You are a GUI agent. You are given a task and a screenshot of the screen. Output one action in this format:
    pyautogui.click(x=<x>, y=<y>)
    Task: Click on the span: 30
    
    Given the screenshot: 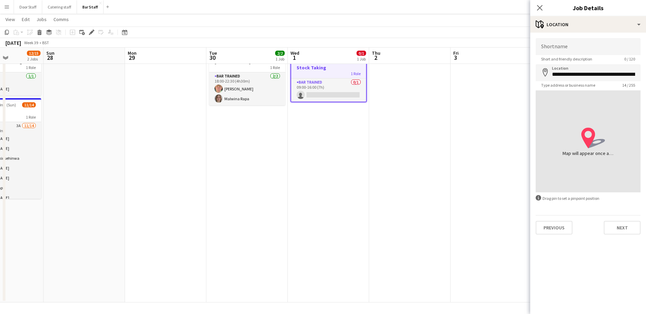 What is the action you would take?
    pyautogui.click(x=212, y=58)
    